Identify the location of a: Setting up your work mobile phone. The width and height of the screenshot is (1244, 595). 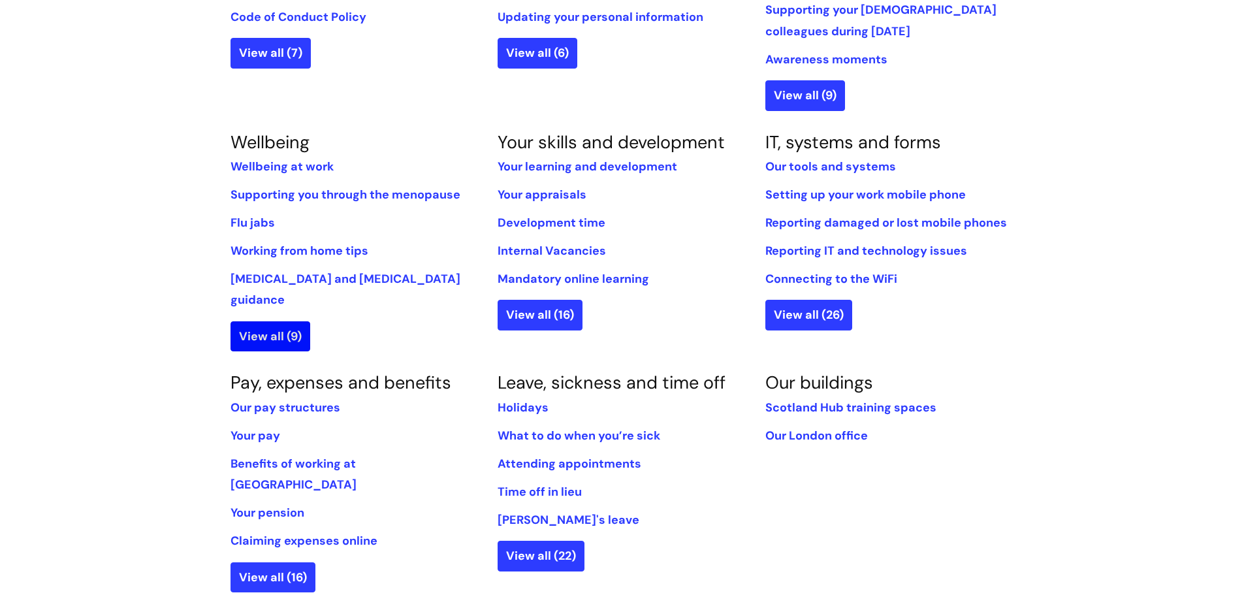
(865, 195).